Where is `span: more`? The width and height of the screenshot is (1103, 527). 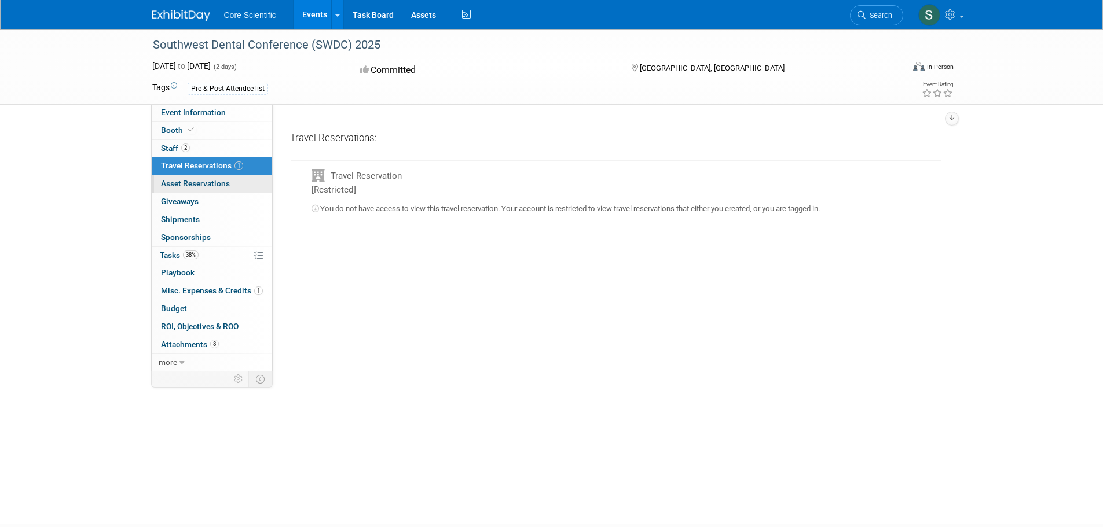
span: more is located at coordinates (168, 362).